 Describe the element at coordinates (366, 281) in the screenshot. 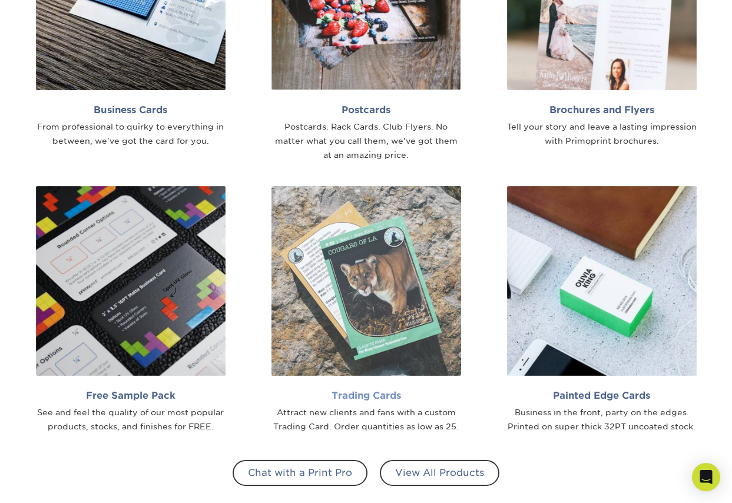

I see `img: Trading Cards` at that location.